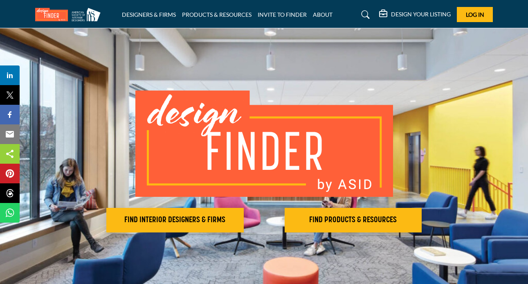  What do you see at coordinates (70, 14) in the screenshot?
I see `img: Site Logo` at bounding box center [70, 14].